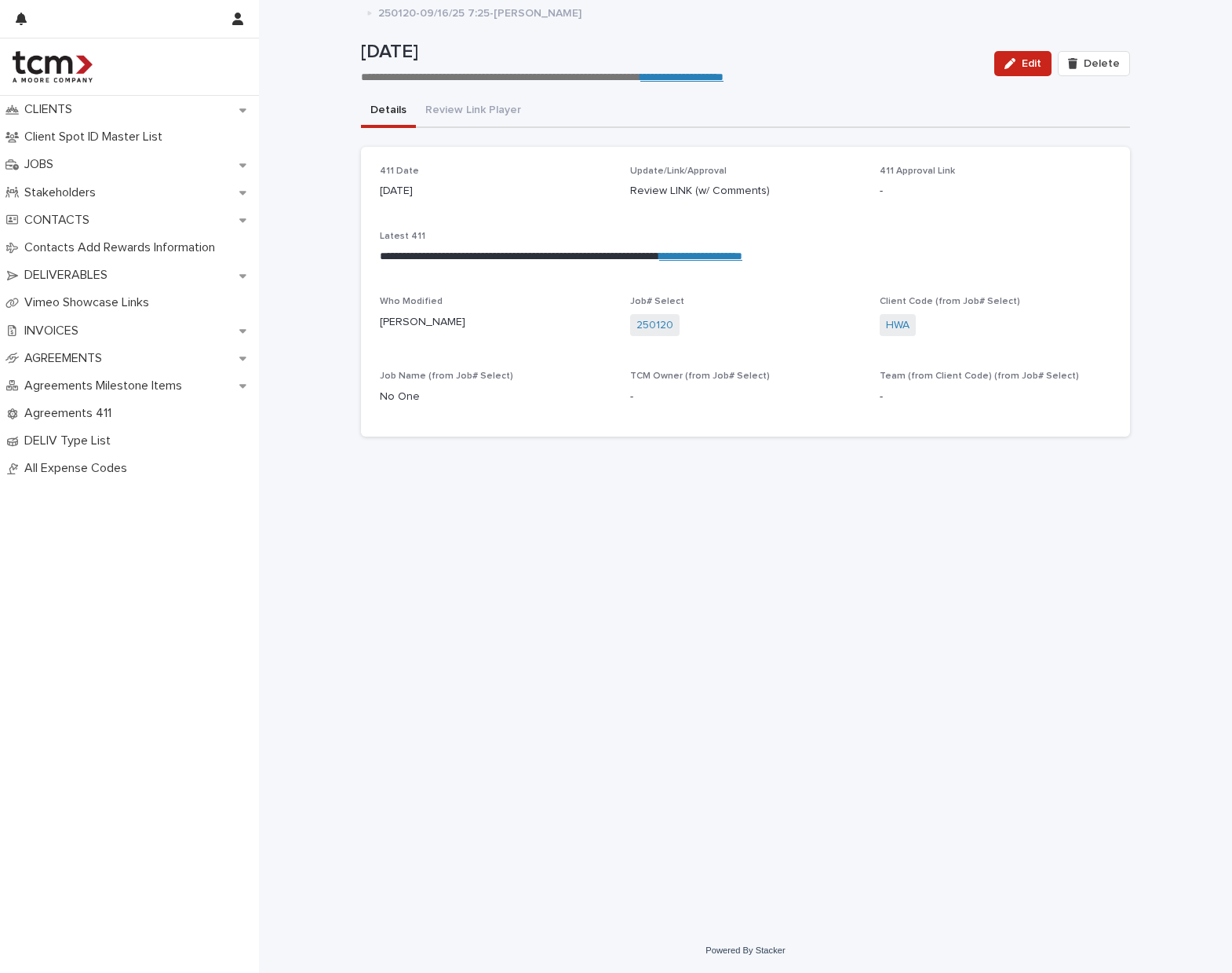 This screenshot has height=973, width=1232. Describe the element at coordinates (106, 386) in the screenshot. I see `p: Agreements Milestone Items` at that location.